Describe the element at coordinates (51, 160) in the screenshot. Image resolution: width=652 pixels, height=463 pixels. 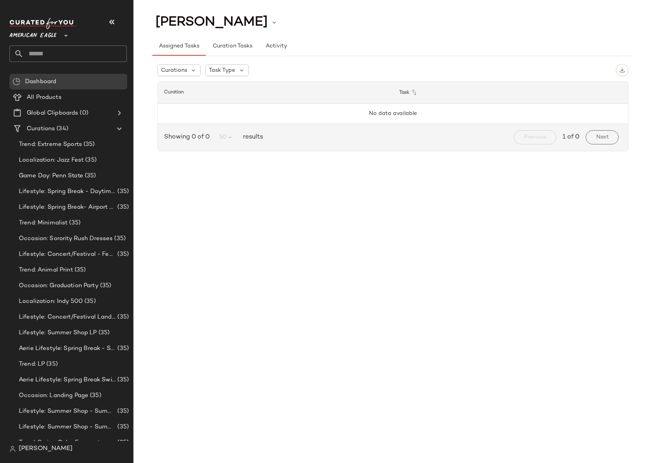
I see `span: Localization: Jazz Fest` at that location.